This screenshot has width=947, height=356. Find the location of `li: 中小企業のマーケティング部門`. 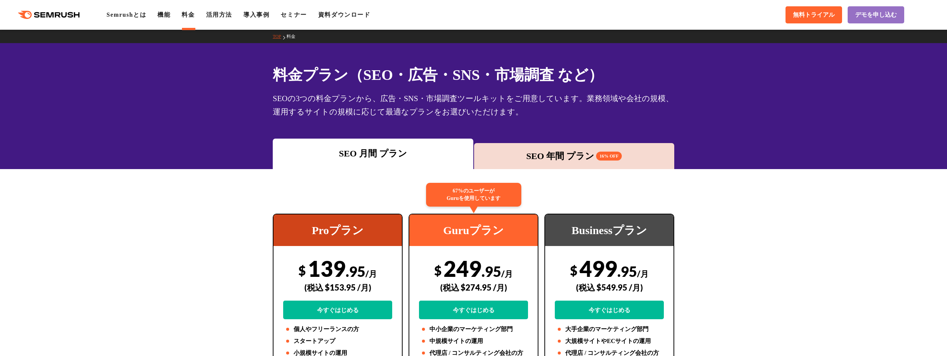

li: 中小企業のマーケティング部門 is located at coordinates (473, 330).